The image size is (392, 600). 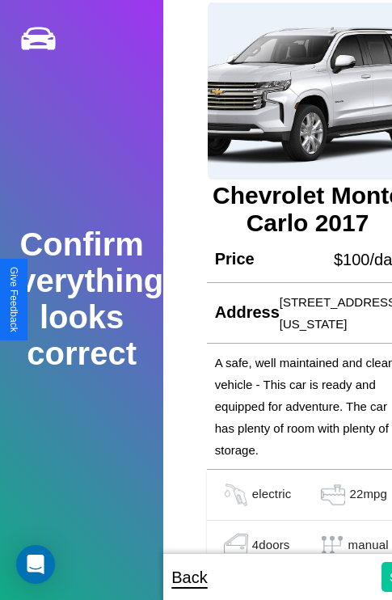 What do you see at coordinates (248, 312) in the screenshot?
I see `h4: Address` at bounding box center [248, 312].